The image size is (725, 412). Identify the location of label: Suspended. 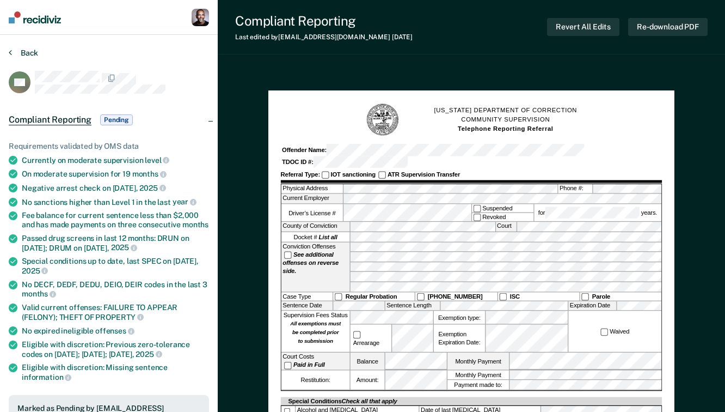
(503, 208).